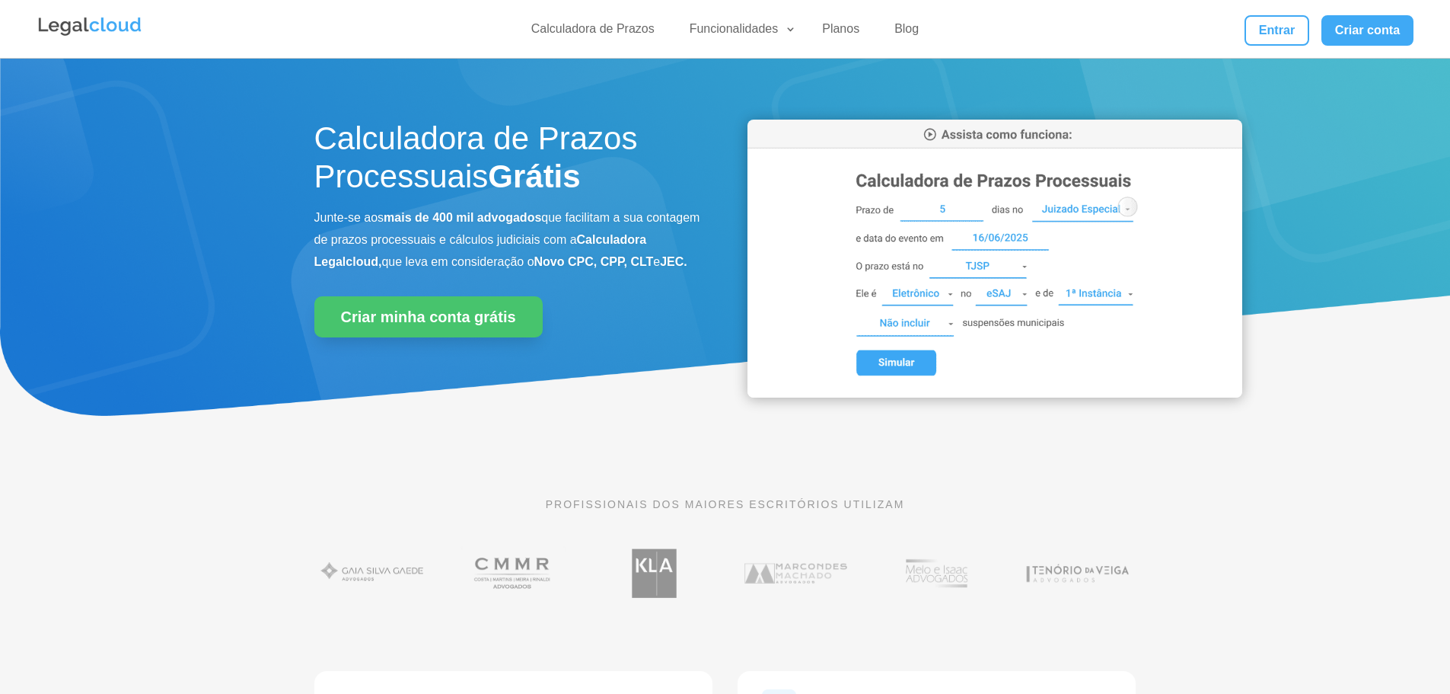 The image size is (1450, 694). I want to click on a: Entrar, so click(1277, 30).